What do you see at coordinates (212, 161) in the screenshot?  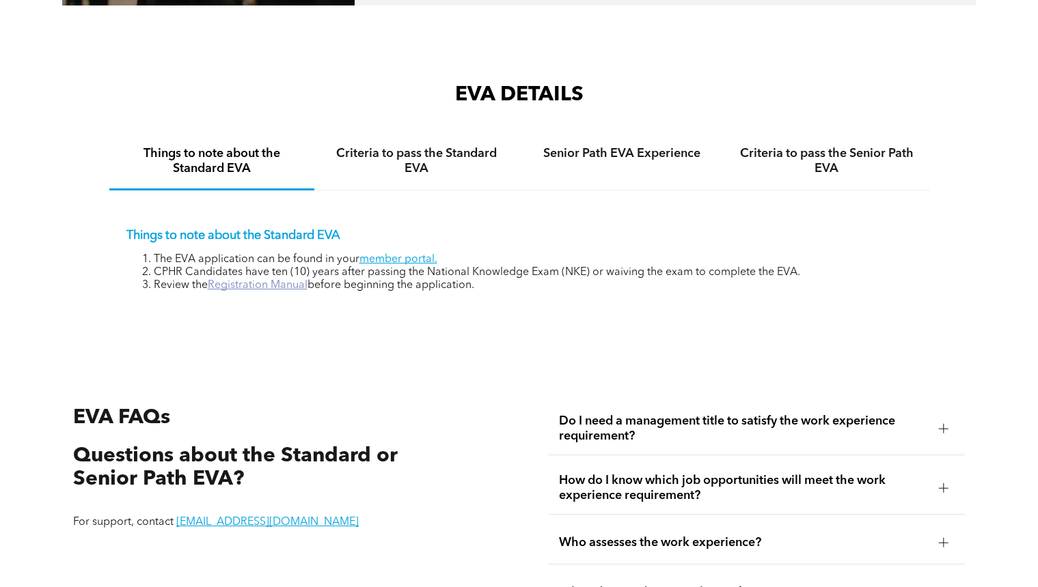 I see `h4: Things to note about the Standard EVA` at bounding box center [212, 161].